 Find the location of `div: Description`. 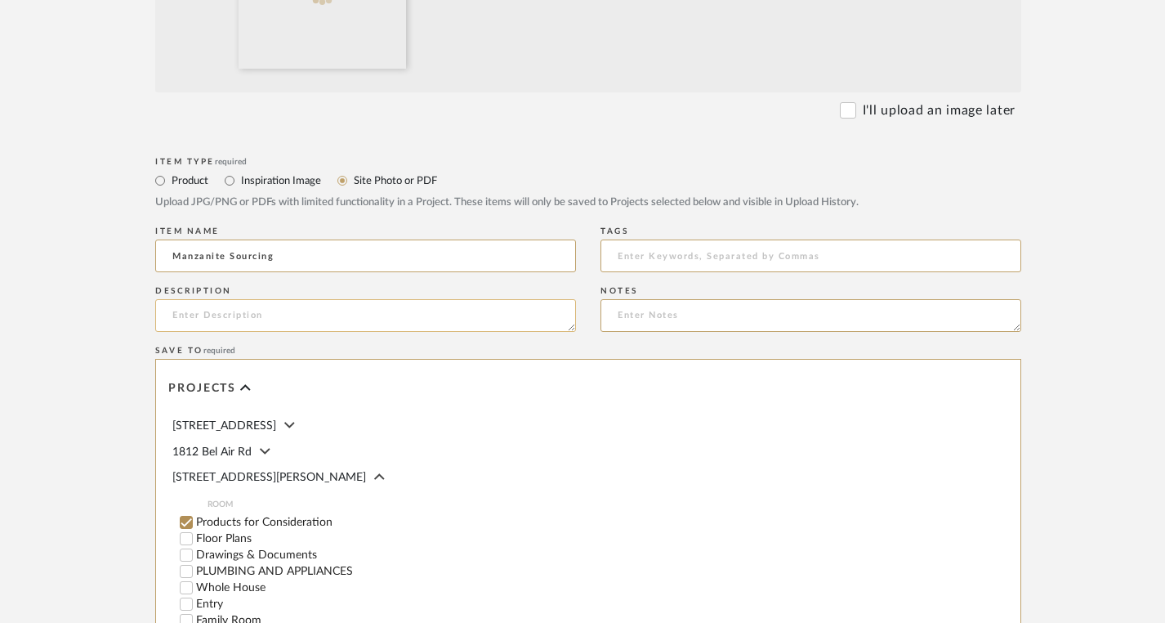

div: Description is located at coordinates (365, 291).